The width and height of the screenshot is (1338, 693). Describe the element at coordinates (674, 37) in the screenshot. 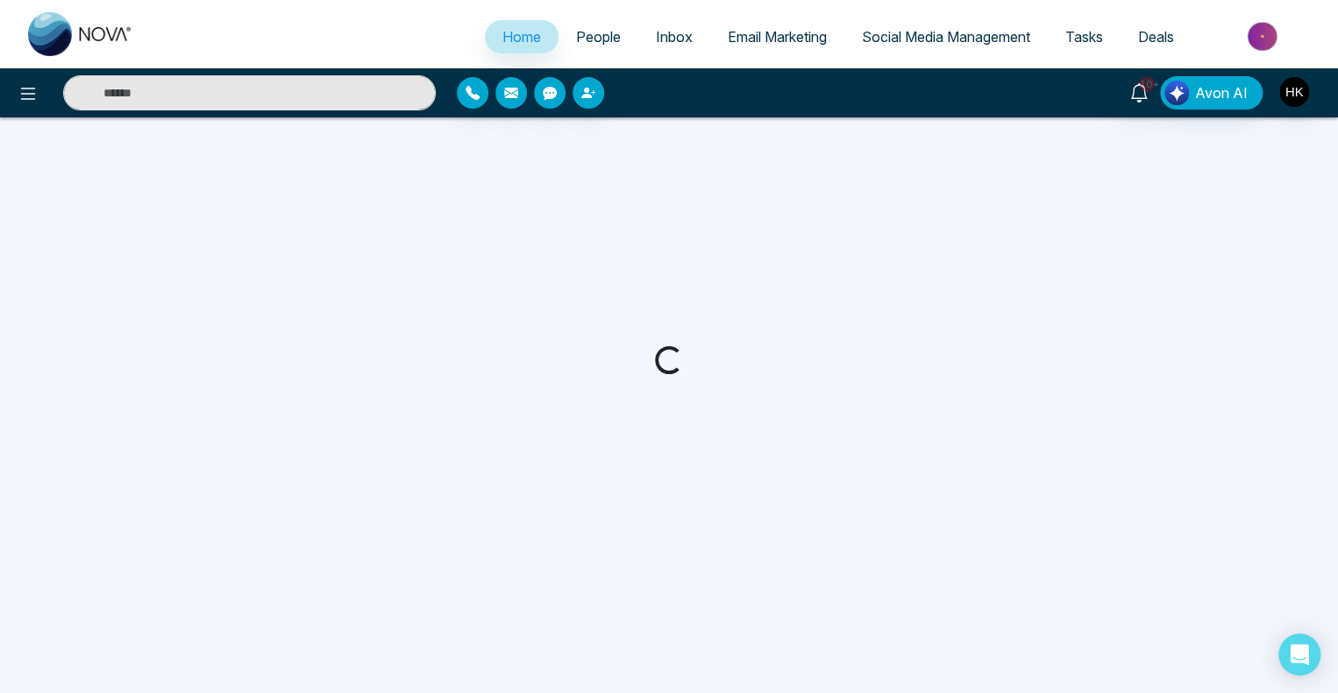

I see `span: Inbox` at that location.